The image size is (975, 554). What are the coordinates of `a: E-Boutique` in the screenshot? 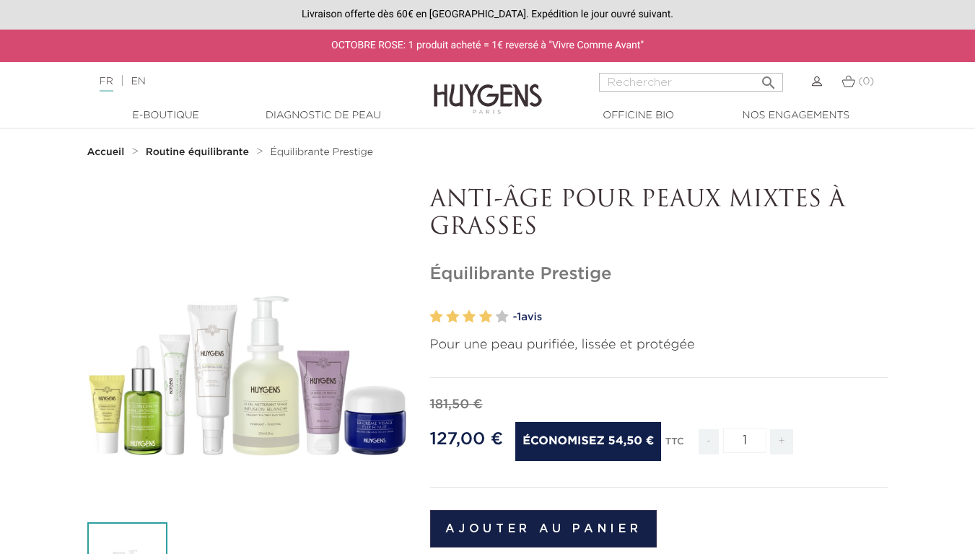 It's located at (166, 116).